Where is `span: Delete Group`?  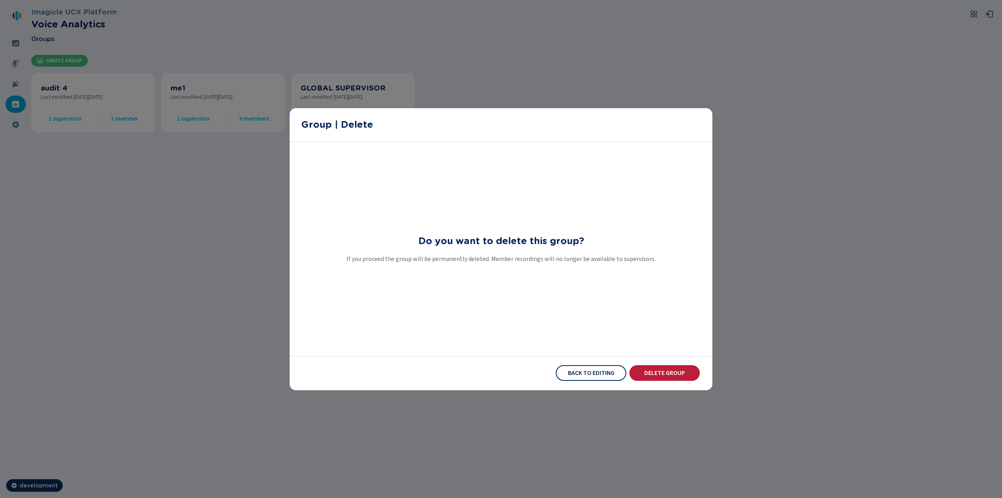
span: Delete Group is located at coordinates (665, 373).